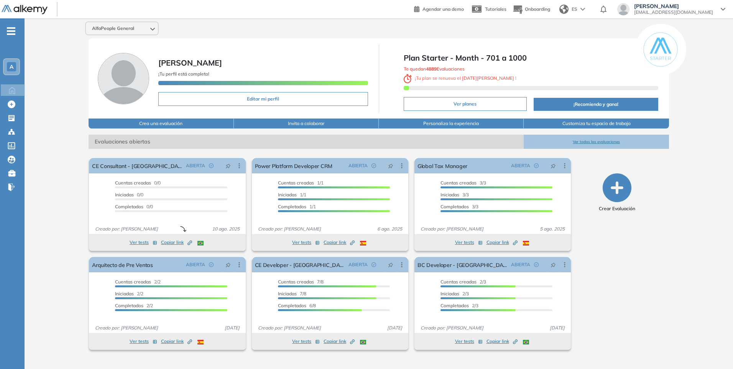  What do you see at coordinates (122, 265) in the screenshot?
I see `a: Arquitecto de Pre Ventas` at bounding box center [122, 265].